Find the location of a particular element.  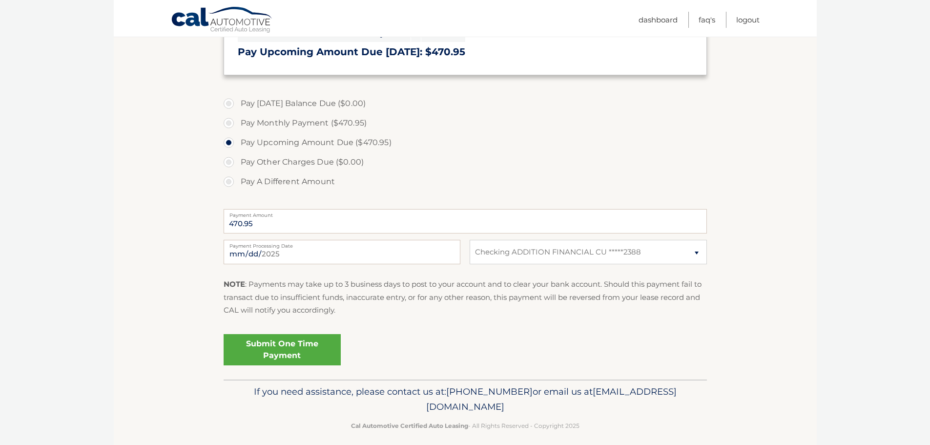

label: Pay A Different Amount is located at coordinates (465, 182).